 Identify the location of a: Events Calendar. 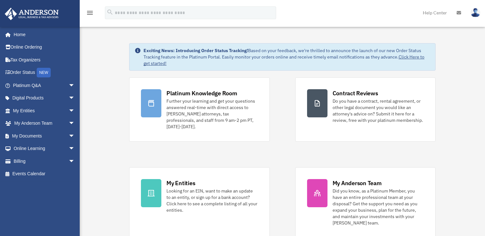
(44, 174).